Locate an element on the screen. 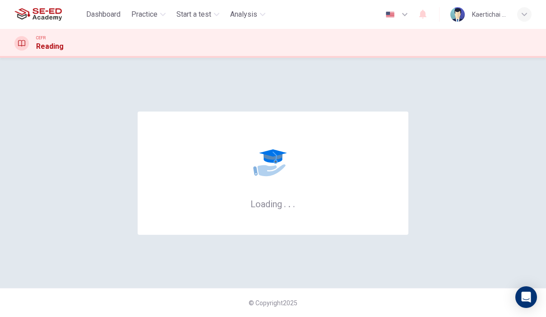 The image size is (546, 317). button: Practice is located at coordinates (148, 14).